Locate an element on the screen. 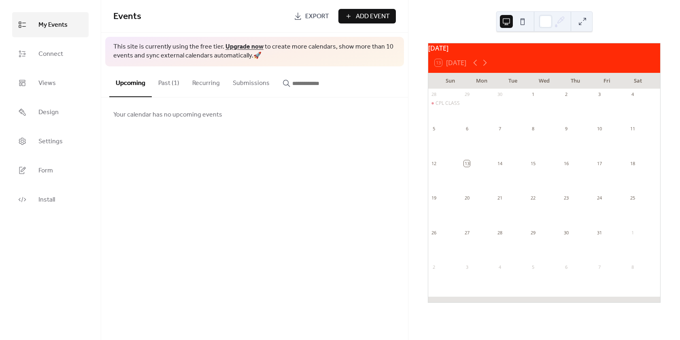  button: Recurring is located at coordinates (206, 81).